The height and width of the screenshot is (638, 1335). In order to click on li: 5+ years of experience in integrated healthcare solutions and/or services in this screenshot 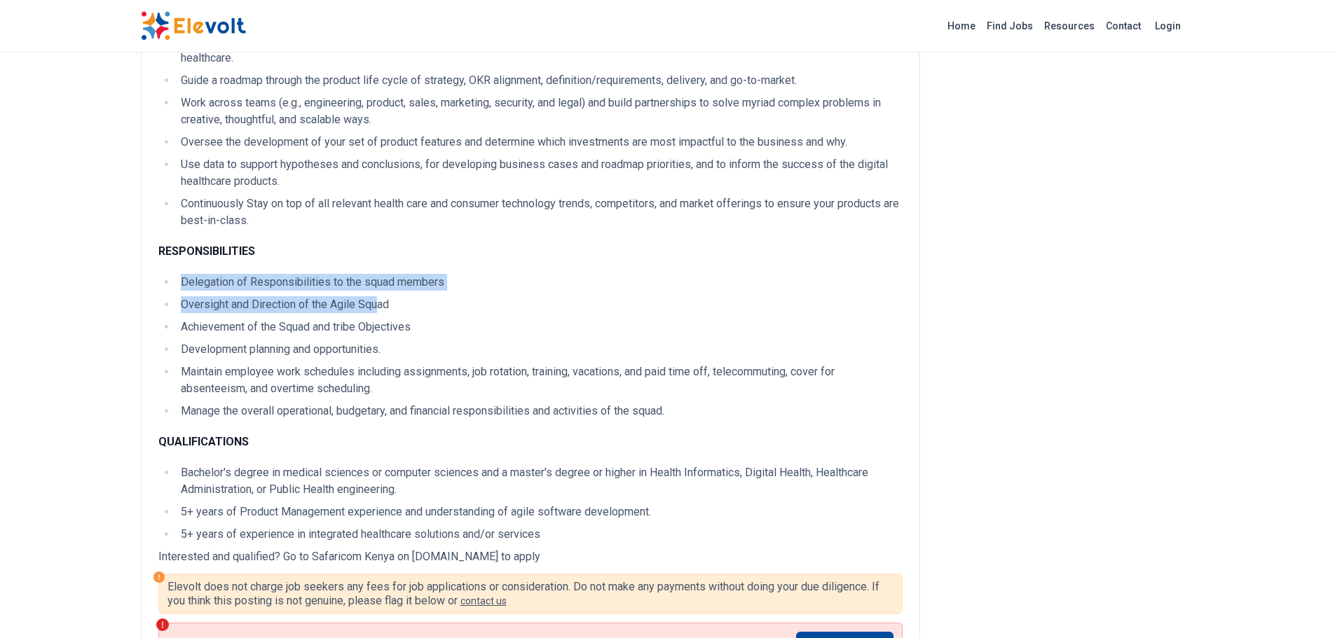, I will do `click(540, 535)`.